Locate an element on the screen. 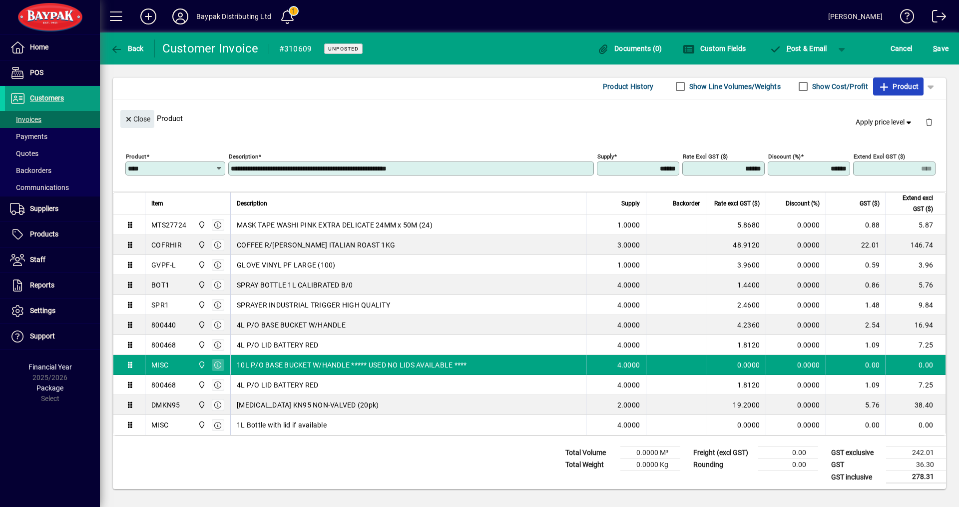 Image resolution: width=959 pixels, height=507 pixels. td: 7.25 is located at coordinates (916, 345).